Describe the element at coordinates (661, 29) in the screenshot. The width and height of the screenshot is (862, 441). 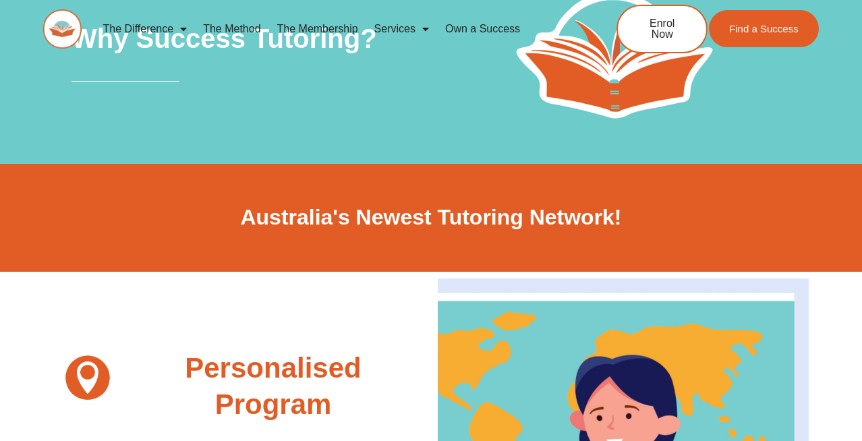
I see `span: Enrol Now` at that location.